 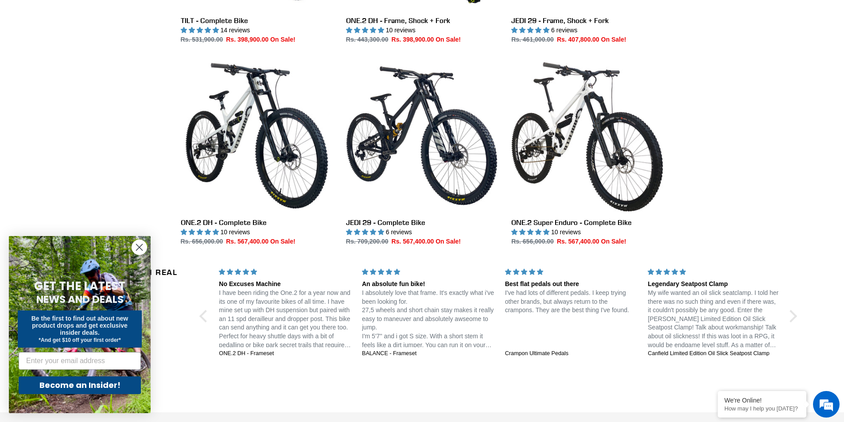 What do you see at coordinates (39, 55) in the screenshot?
I see `img: d_696896380_company_1647369064580_696896380` at bounding box center [39, 55].